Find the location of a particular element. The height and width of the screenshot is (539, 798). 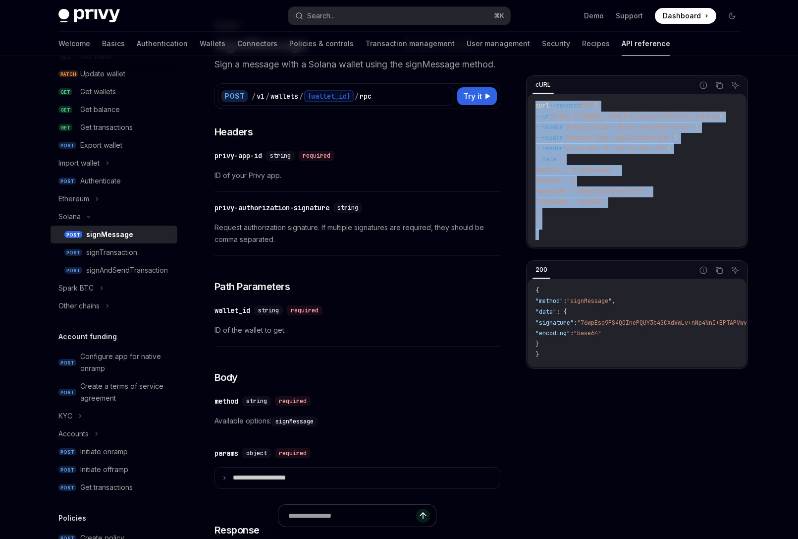

h5: Policies is located at coordinates (72, 518).